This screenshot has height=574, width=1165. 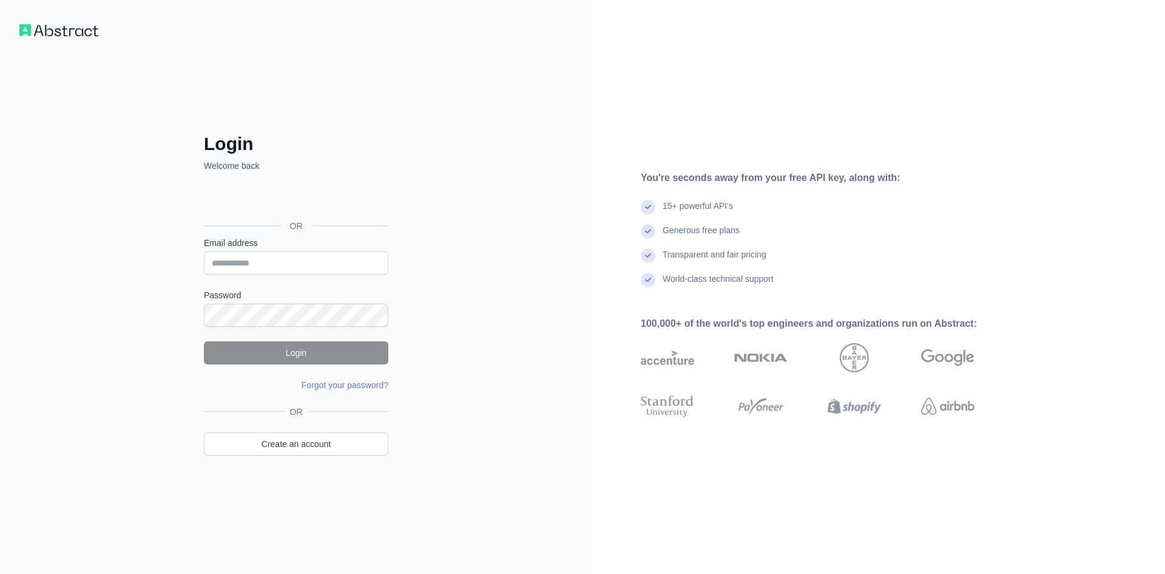 I want to click on button: Login, so click(x=296, y=353).